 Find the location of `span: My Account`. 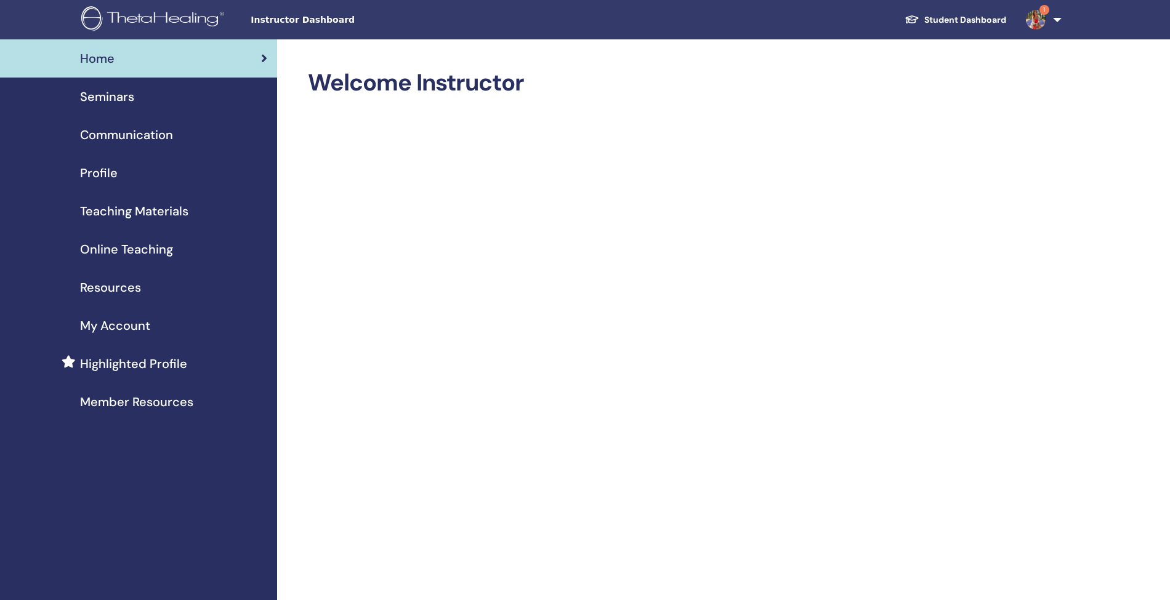

span: My Account is located at coordinates (115, 326).